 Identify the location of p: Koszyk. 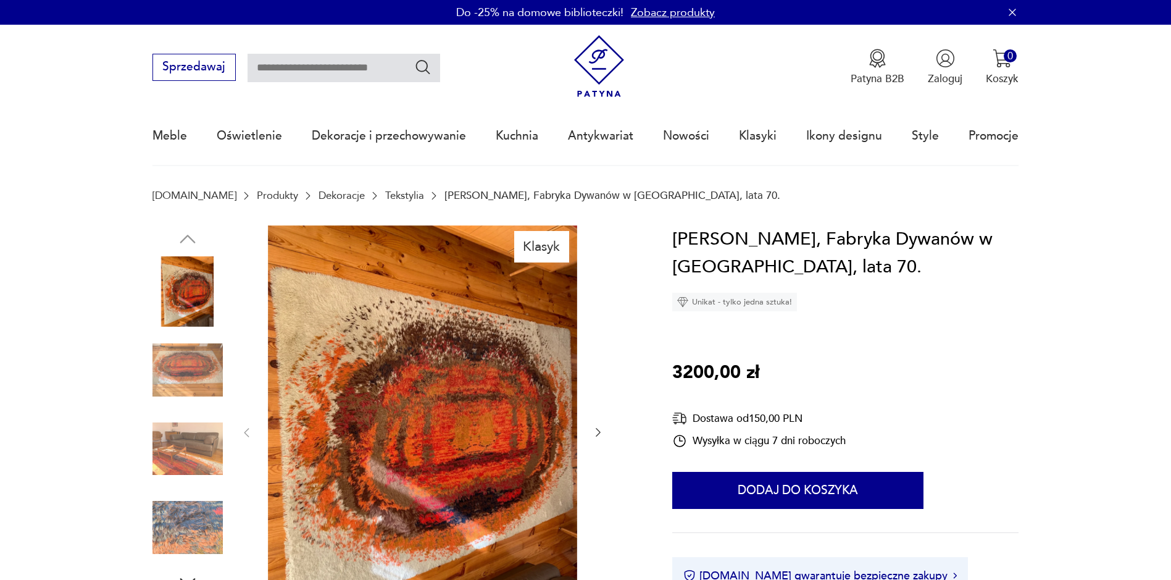
(1002, 78).